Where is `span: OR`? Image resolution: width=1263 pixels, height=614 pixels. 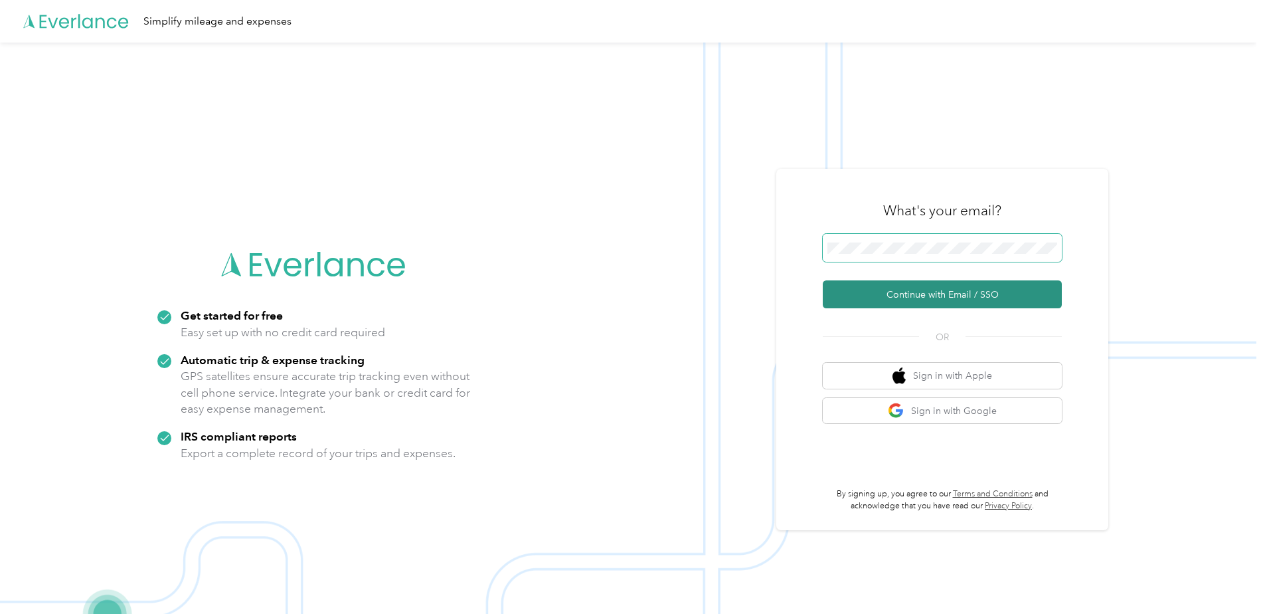
span: OR is located at coordinates (942, 337).